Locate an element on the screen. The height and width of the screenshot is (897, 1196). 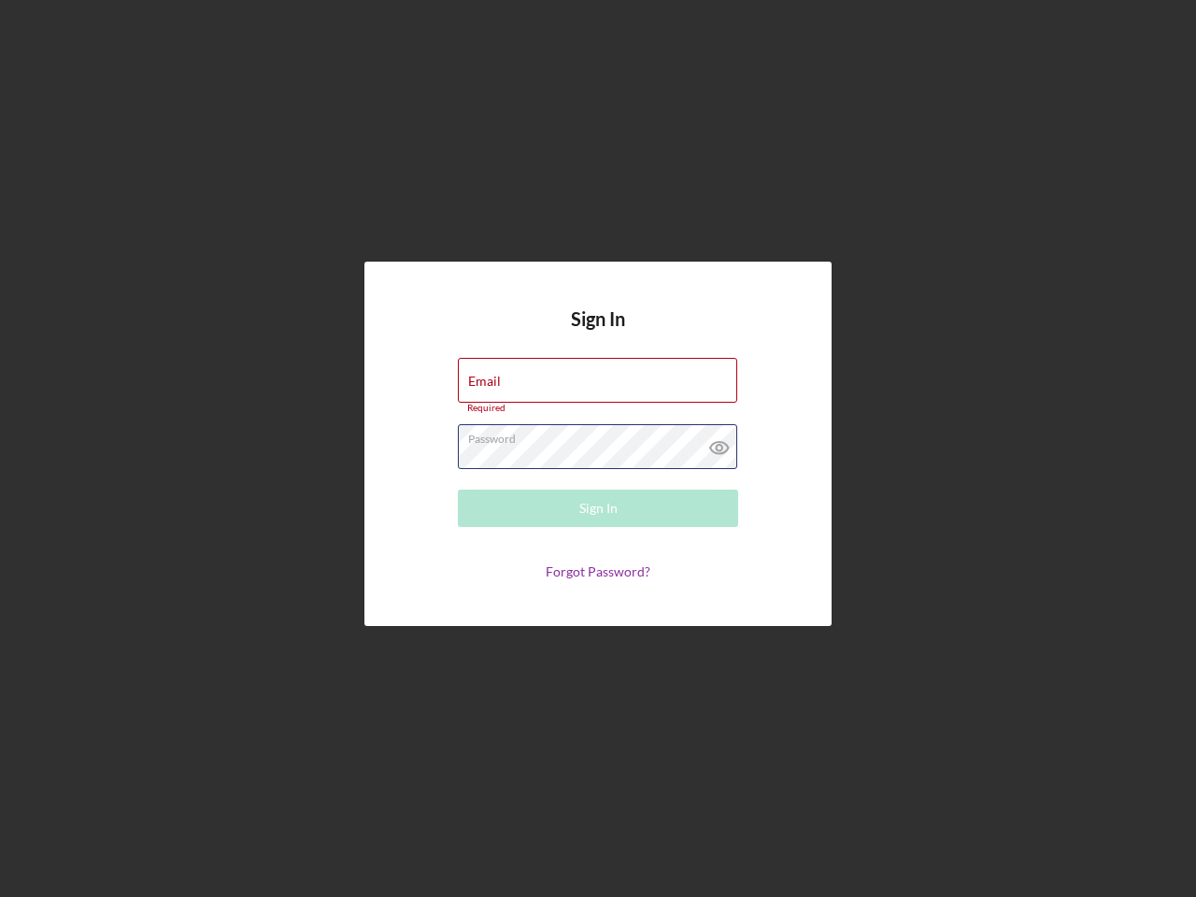
label: Password is located at coordinates (603, 436).